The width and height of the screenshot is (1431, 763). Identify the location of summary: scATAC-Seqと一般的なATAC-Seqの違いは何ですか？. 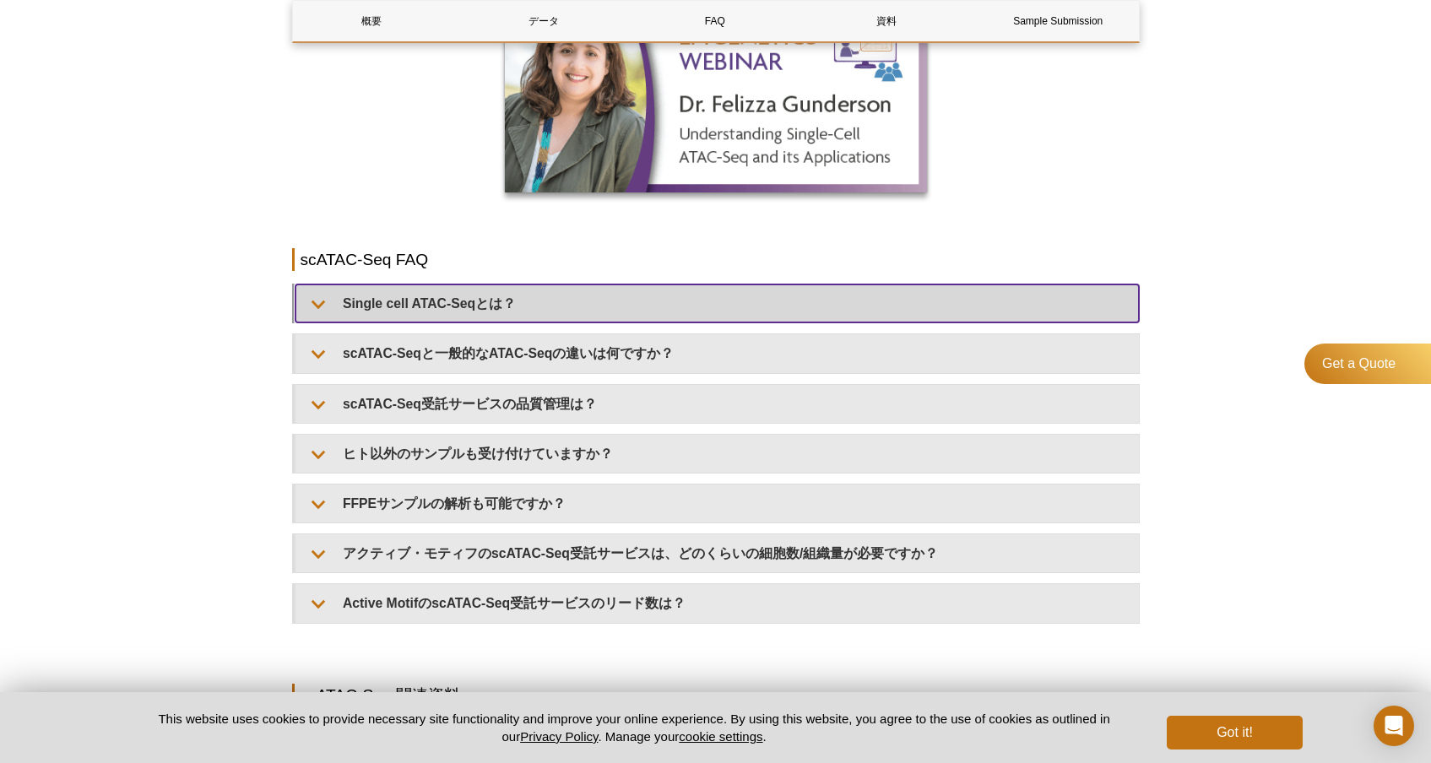
(717, 353).